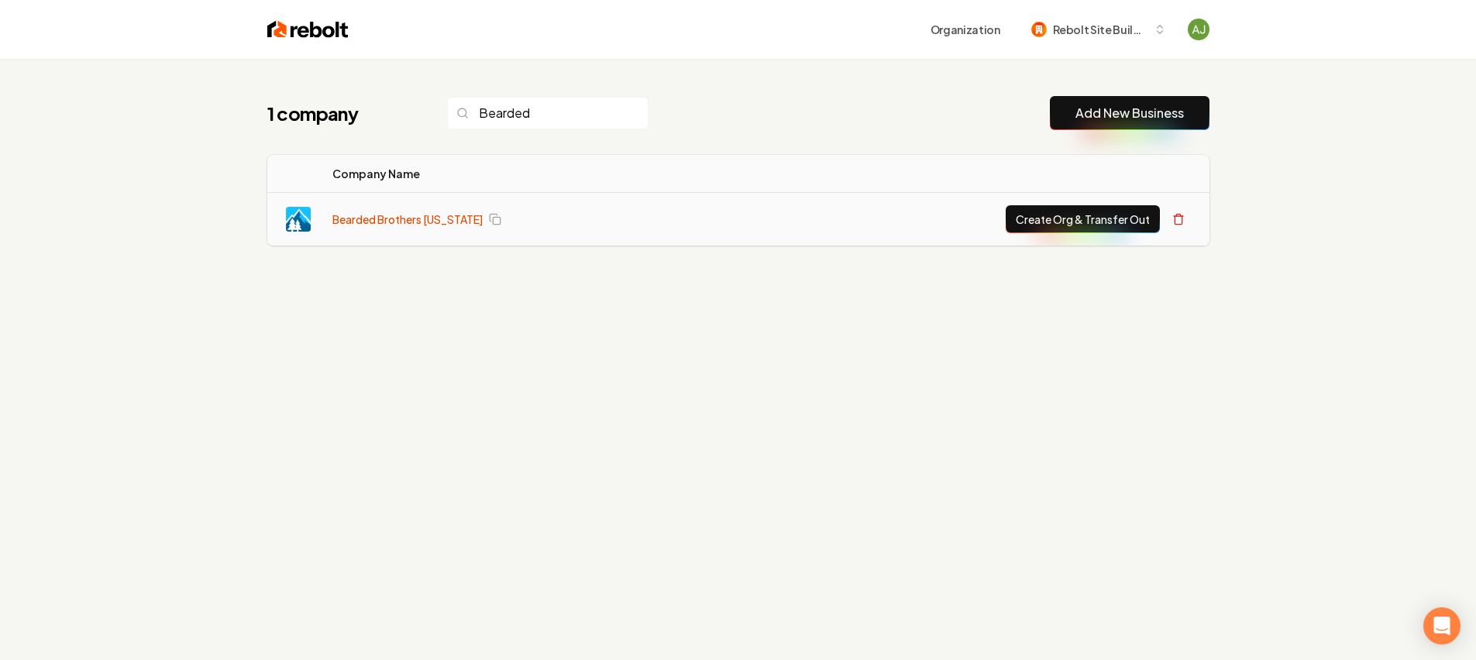 The height and width of the screenshot is (660, 1476). I want to click on h1: 1 company, so click(342, 113).